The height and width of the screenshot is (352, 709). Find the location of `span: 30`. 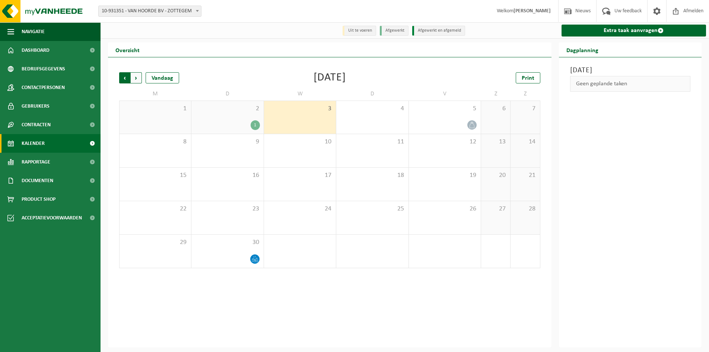

span: 30 is located at coordinates (227, 243).